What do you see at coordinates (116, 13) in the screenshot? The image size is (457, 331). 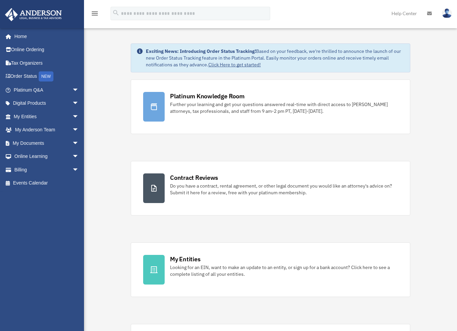 I see `i: search` at bounding box center [116, 13].